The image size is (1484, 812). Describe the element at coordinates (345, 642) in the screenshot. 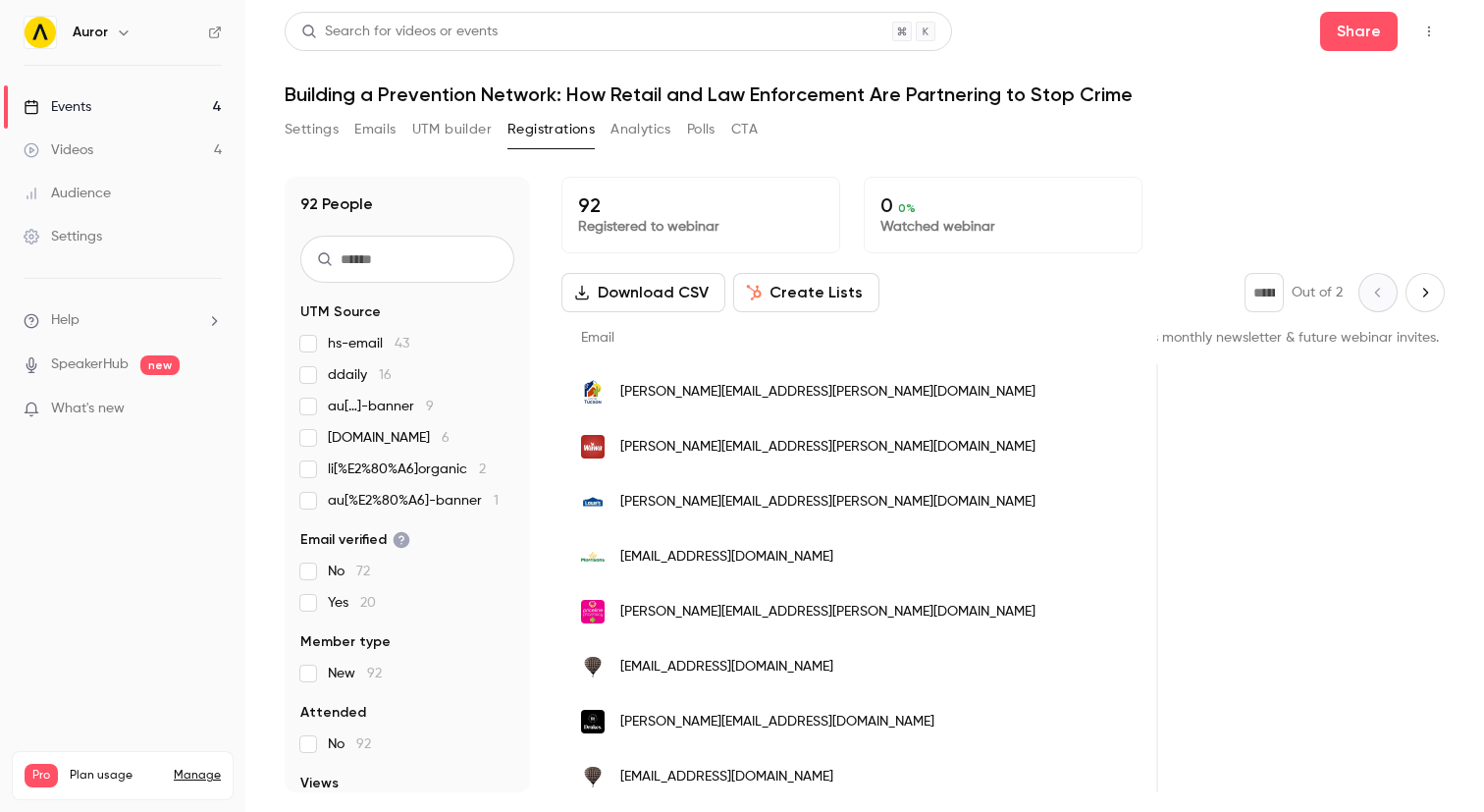

I see `span: Member type` at that location.